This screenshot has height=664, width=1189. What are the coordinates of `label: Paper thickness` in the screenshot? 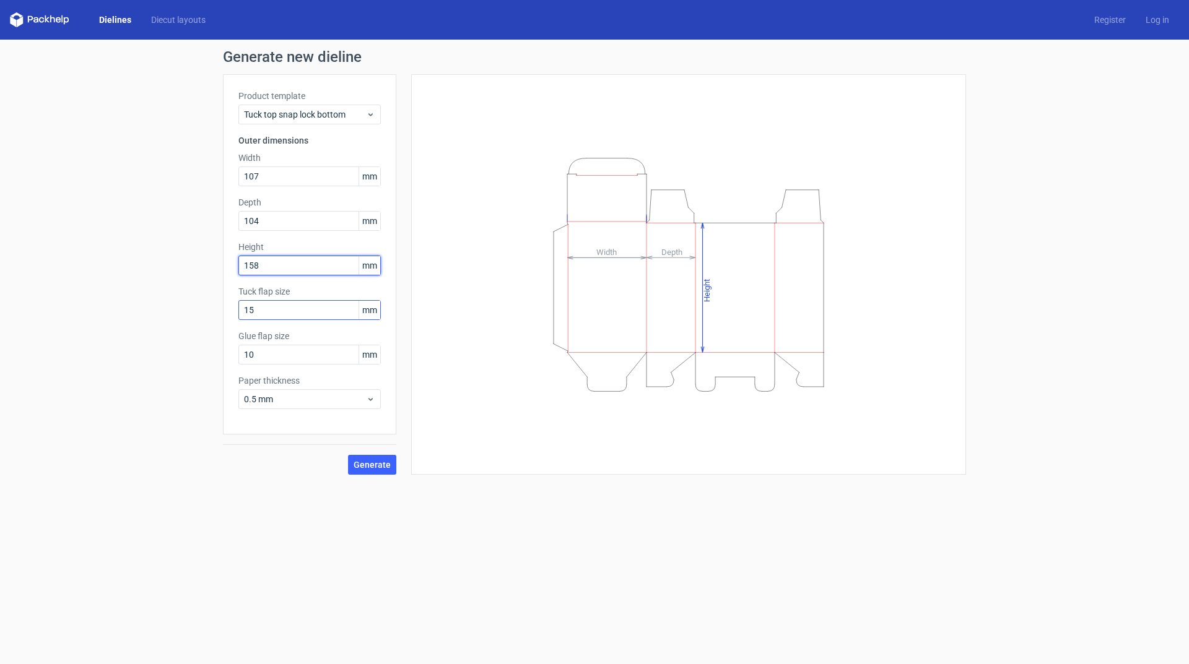 It's located at (310, 381).